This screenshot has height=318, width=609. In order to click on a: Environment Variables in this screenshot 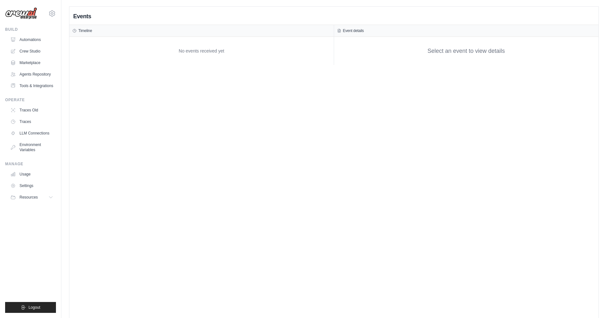, I will do `click(32, 147)`.